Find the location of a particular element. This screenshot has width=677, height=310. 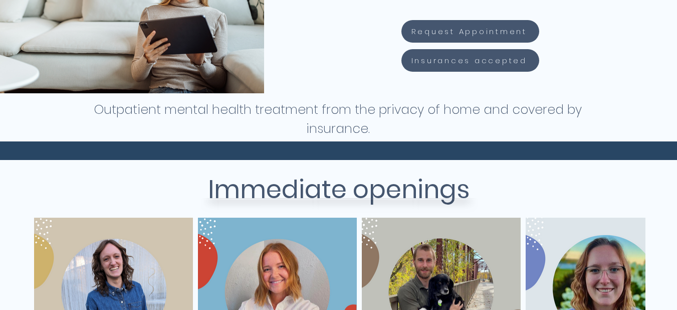

span: Request Appointment is located at coordinates (469, 31).